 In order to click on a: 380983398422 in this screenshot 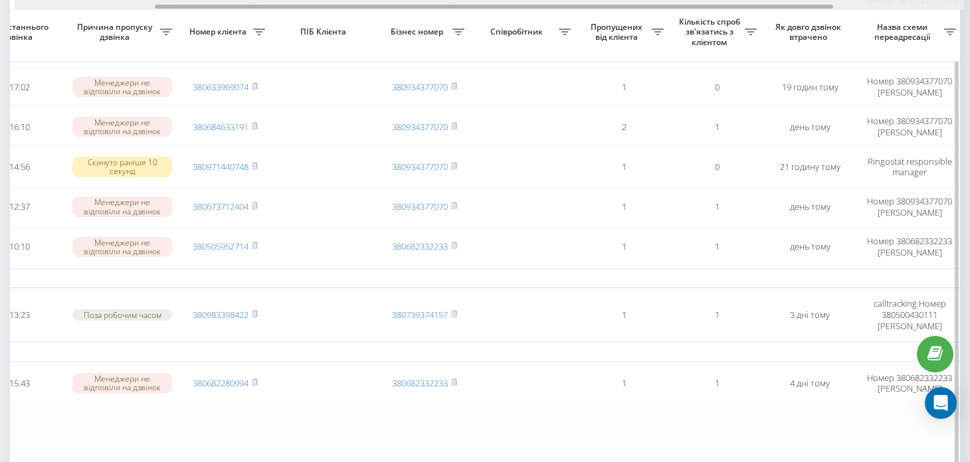, I will do `click(221, 315)`.